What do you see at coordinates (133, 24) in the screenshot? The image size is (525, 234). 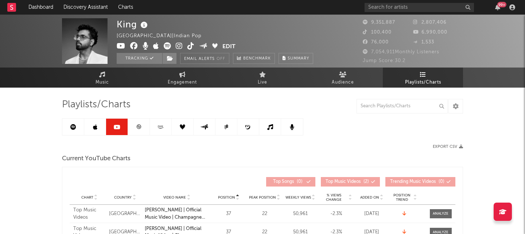 I see `div: King` at bounding box center [133, 24].